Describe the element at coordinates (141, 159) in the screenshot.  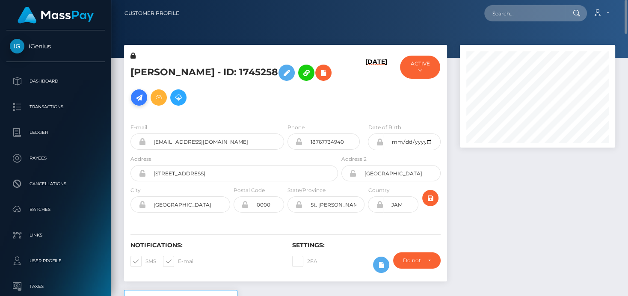
I see `label: Address` at that location.